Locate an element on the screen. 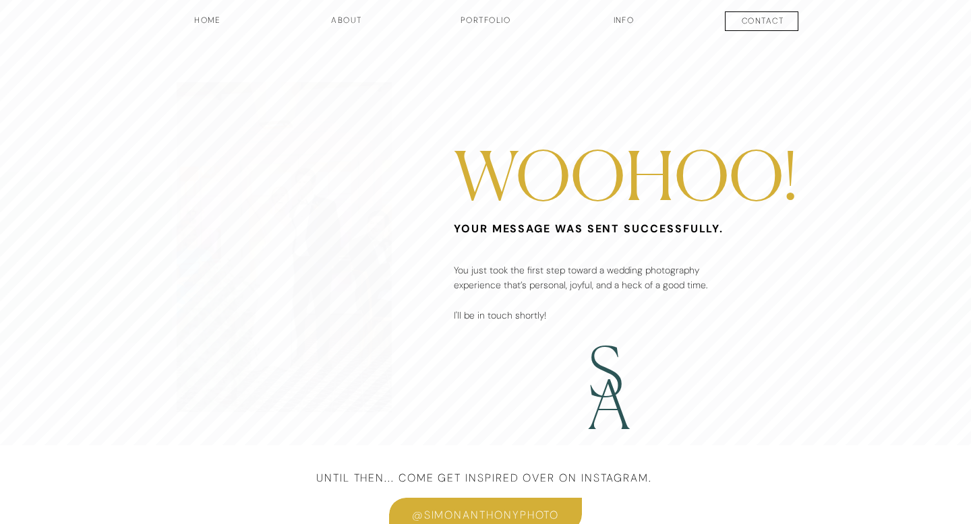  a: HOME is located at coordinates (208, 26).